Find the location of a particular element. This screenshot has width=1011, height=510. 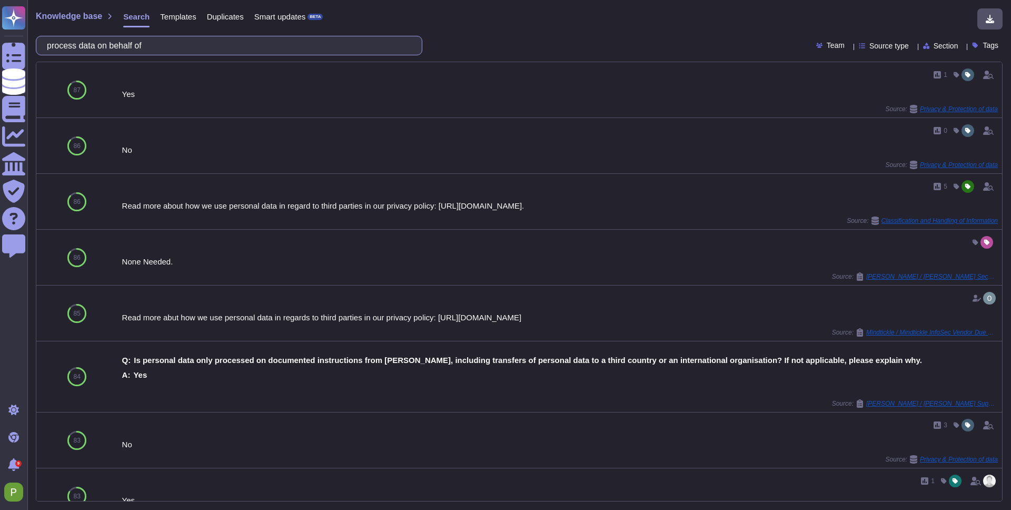

span: Source type is located at coordinates (889, 46).